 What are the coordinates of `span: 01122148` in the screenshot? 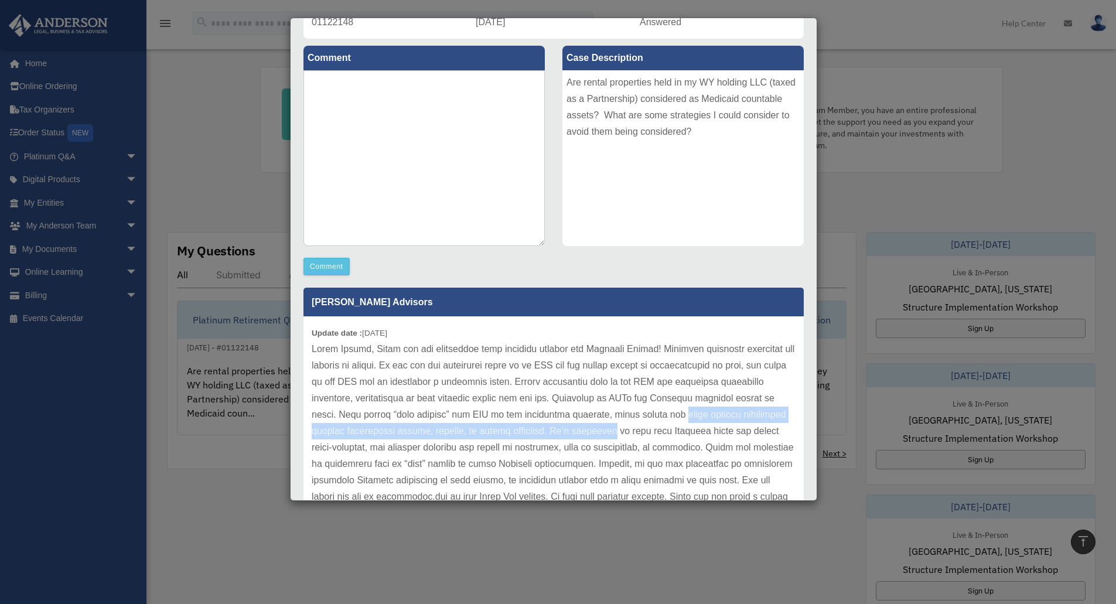 It's located at (332, 22).